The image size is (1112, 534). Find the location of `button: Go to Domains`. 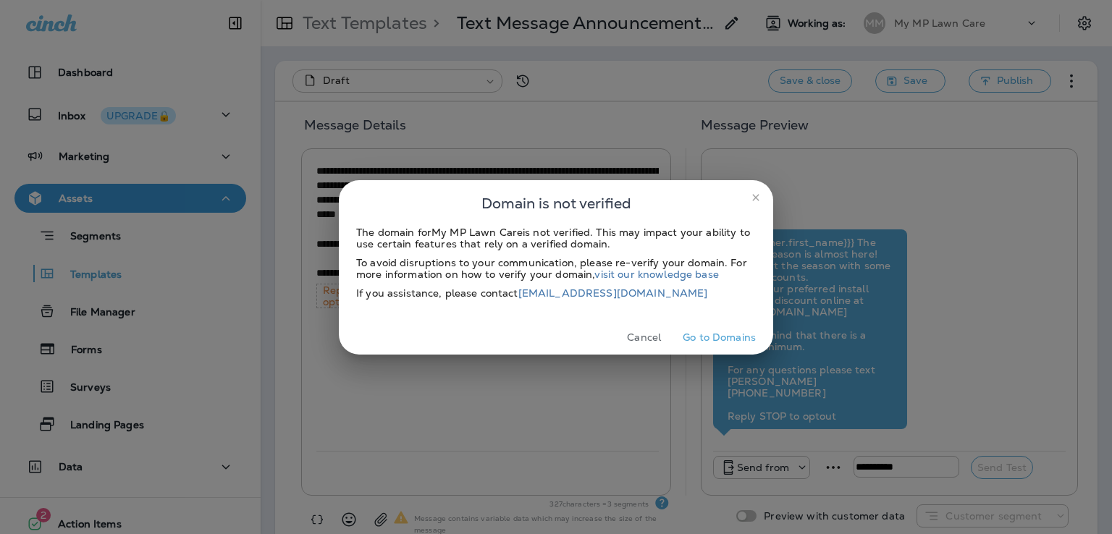

button: Go to Domains is located at coordinates (719, 337).